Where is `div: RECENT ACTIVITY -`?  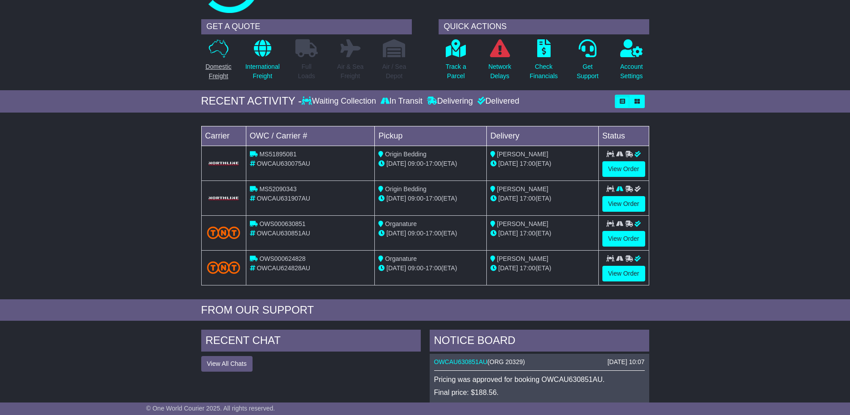 div: RECENT ACTIVITY - is located at coordinates (252, 101).